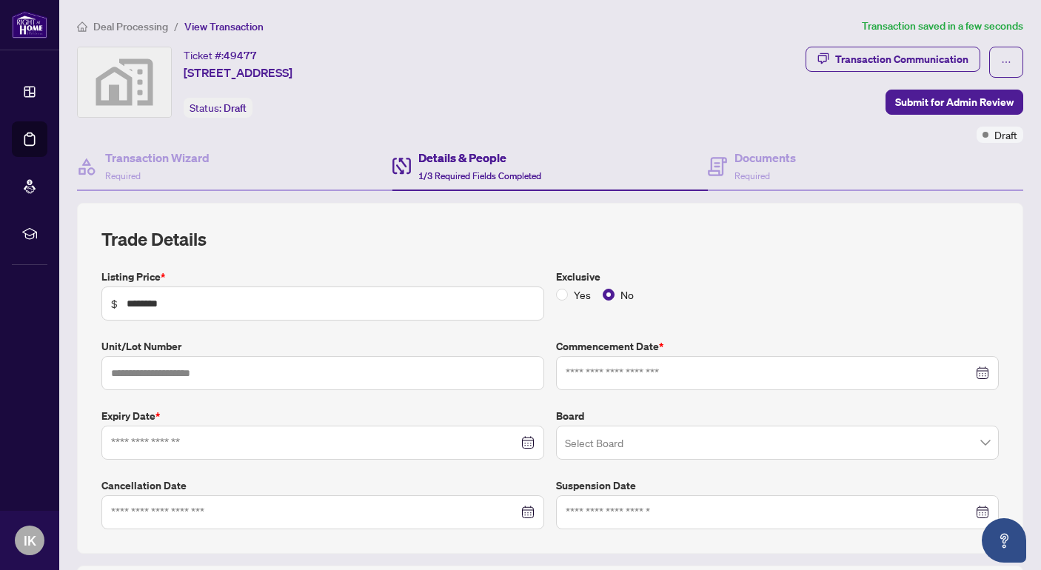 This screenshot has height=570, width=1041. I want to click on span: No, so click(627, 295).